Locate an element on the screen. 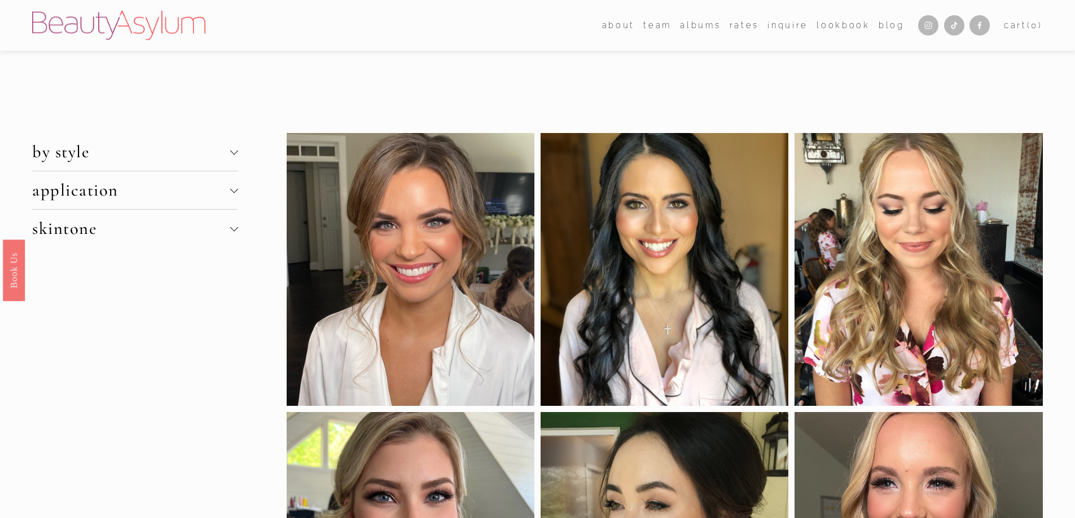 Image resolution: width=1075 pixels, height=518 pixels. a: Inquire is located at coordinates (787, 25).